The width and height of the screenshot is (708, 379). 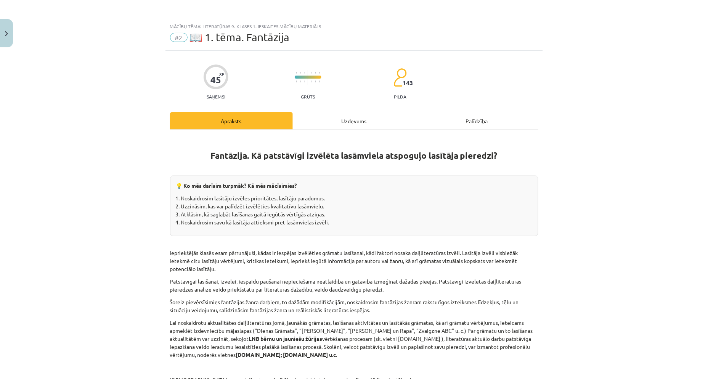 What do you see at coordinates (356, 214) in the screenshot?
I see `li: Atklāsim, kā saglabāt lasīšanas gaitā iegūtās vērtīgās atziņas.` at bounding box center [356, 214].